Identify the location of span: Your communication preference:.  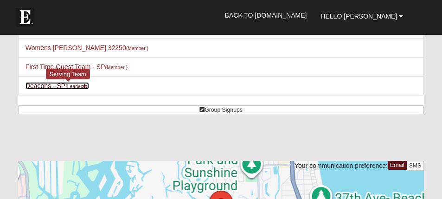
(341, 166).